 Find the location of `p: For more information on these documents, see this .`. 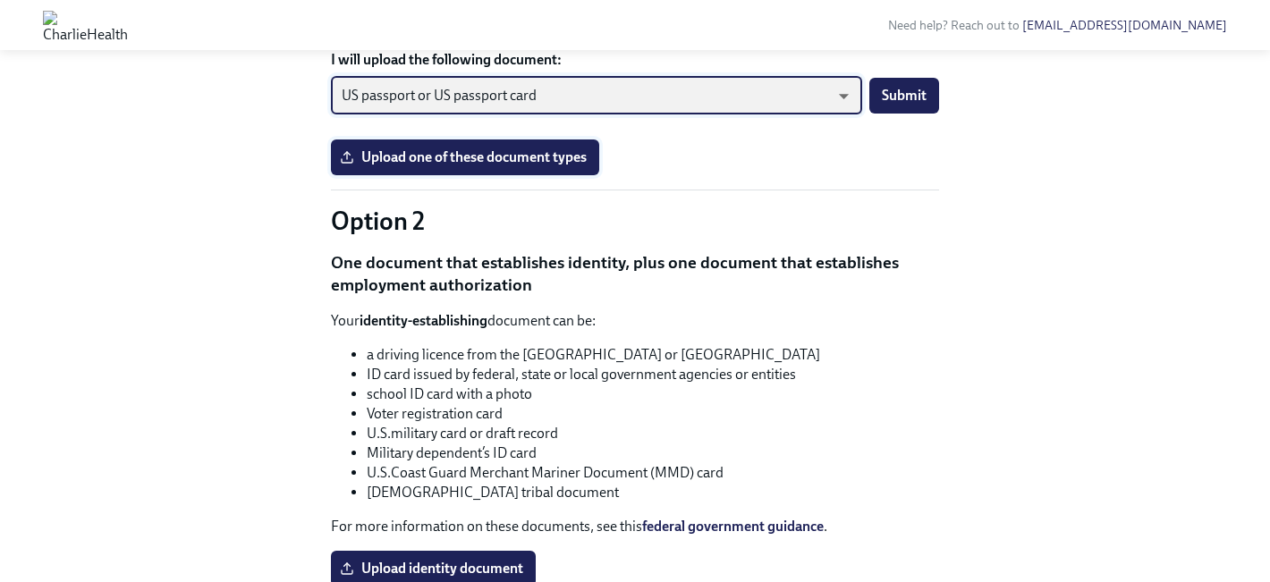

p: For more information on these documents, see this . is located at coordinates (635, 527).